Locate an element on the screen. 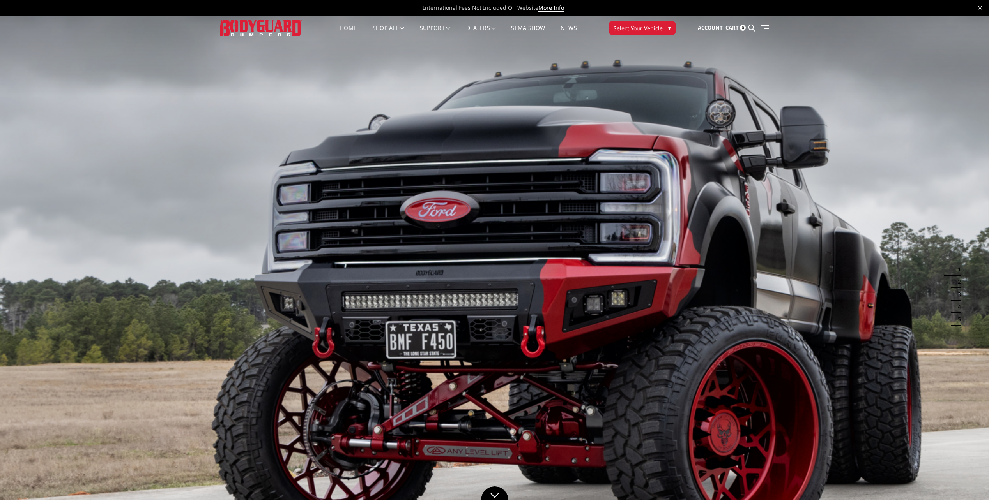  a: Click to Down is located at coordinates (495, 493).